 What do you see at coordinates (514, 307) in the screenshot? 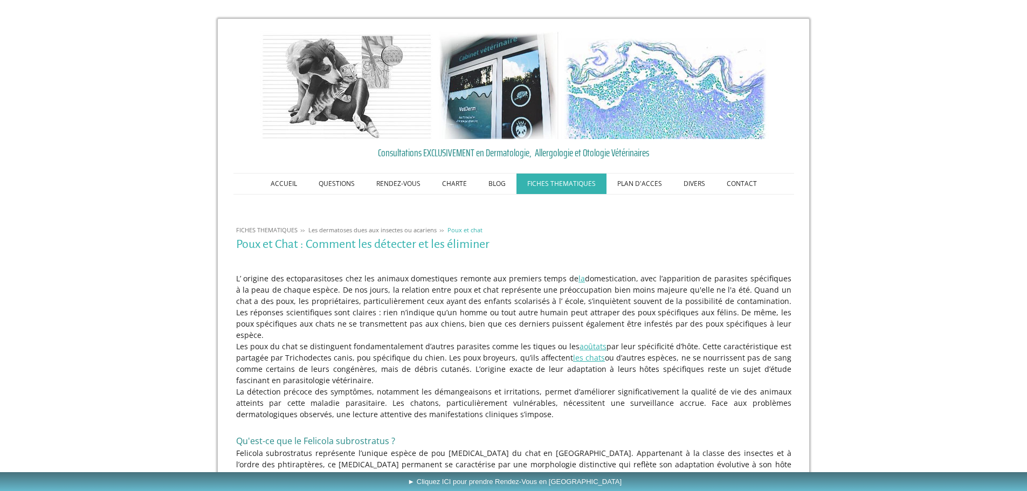
I see `p: L’ origine des ectoparasitoses chez les animaux domestiques remonte aux premiers temps de domesti...` at bounding box center [514, 307].